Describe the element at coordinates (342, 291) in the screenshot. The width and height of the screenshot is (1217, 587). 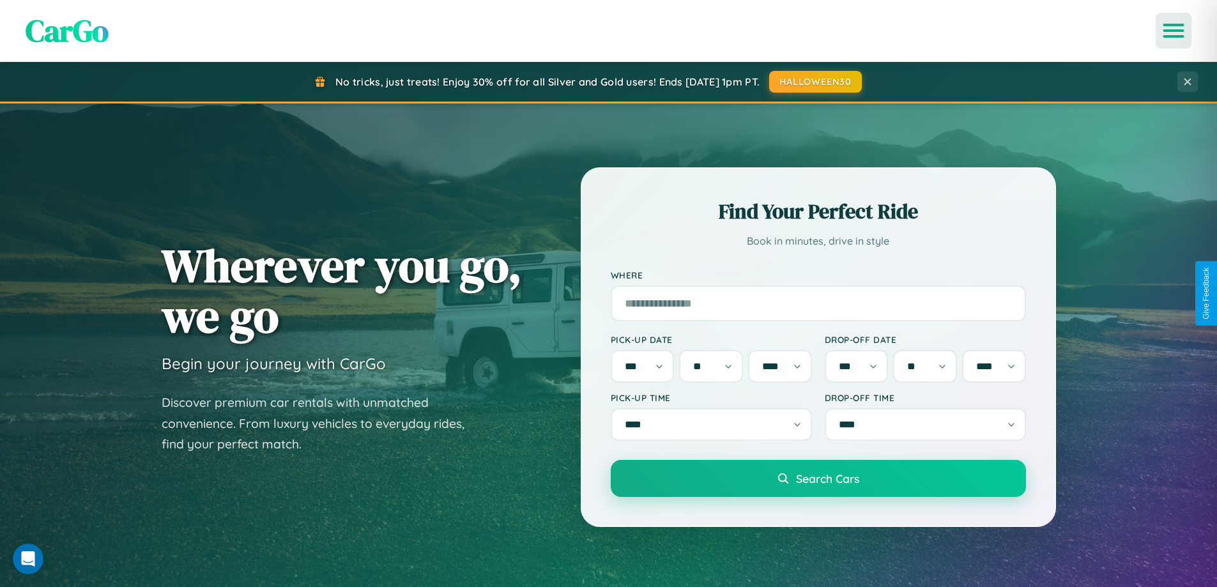
I see `h1: Wherever you go, we go` at that location.